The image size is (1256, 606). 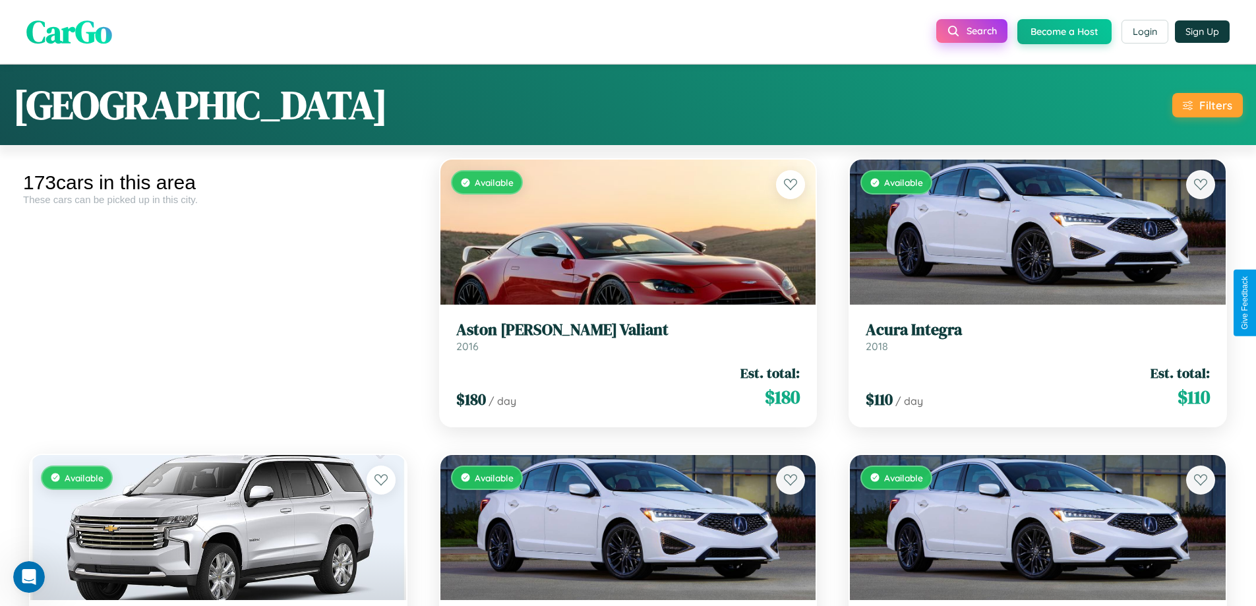 What do you see at coordinates (468, 346) in the screenshot?
I see `span: 2016` at bounding box center [468, 346].